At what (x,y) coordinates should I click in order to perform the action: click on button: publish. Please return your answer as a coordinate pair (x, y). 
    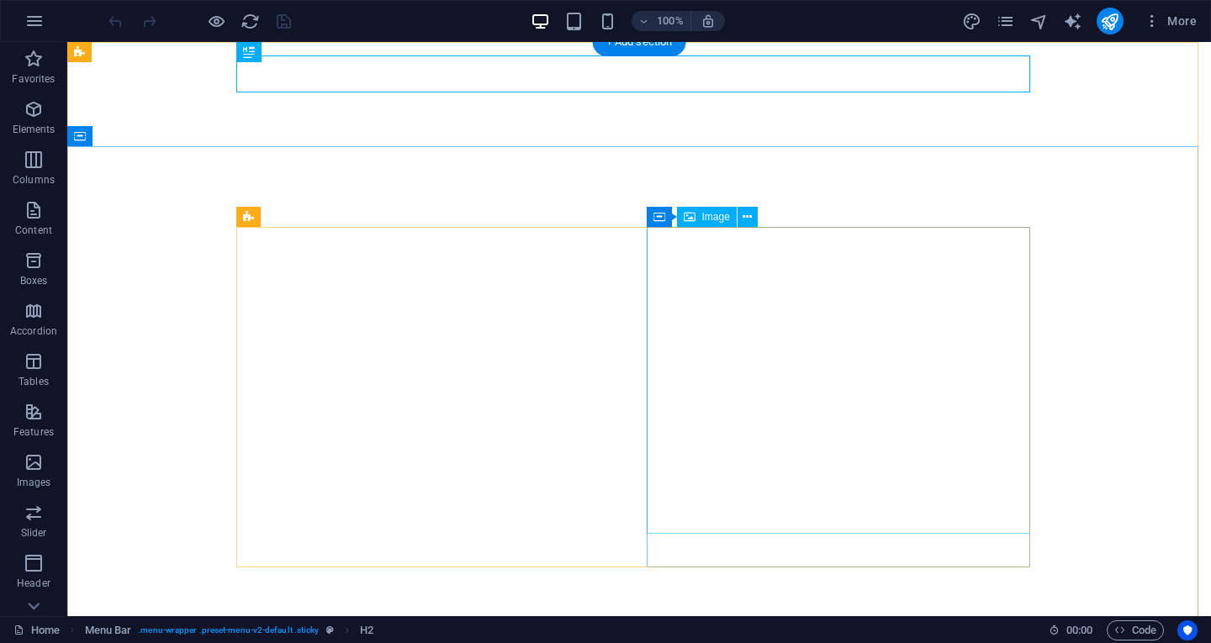
    Looking at the image, I should click on (1110, 21).